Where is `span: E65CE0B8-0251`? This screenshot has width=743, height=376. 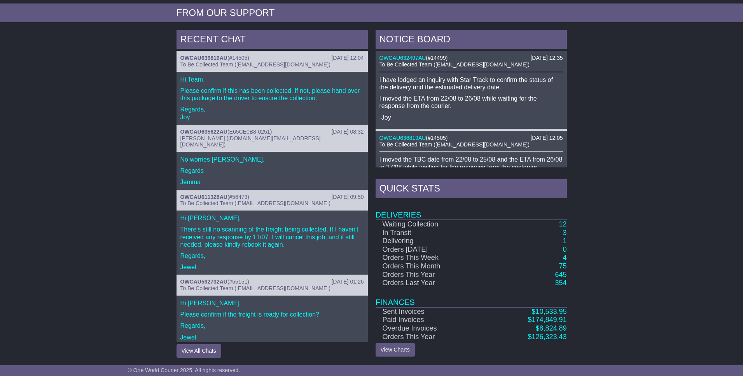 span: E65CE0B8-0251 is located at coordinates (250, 132).